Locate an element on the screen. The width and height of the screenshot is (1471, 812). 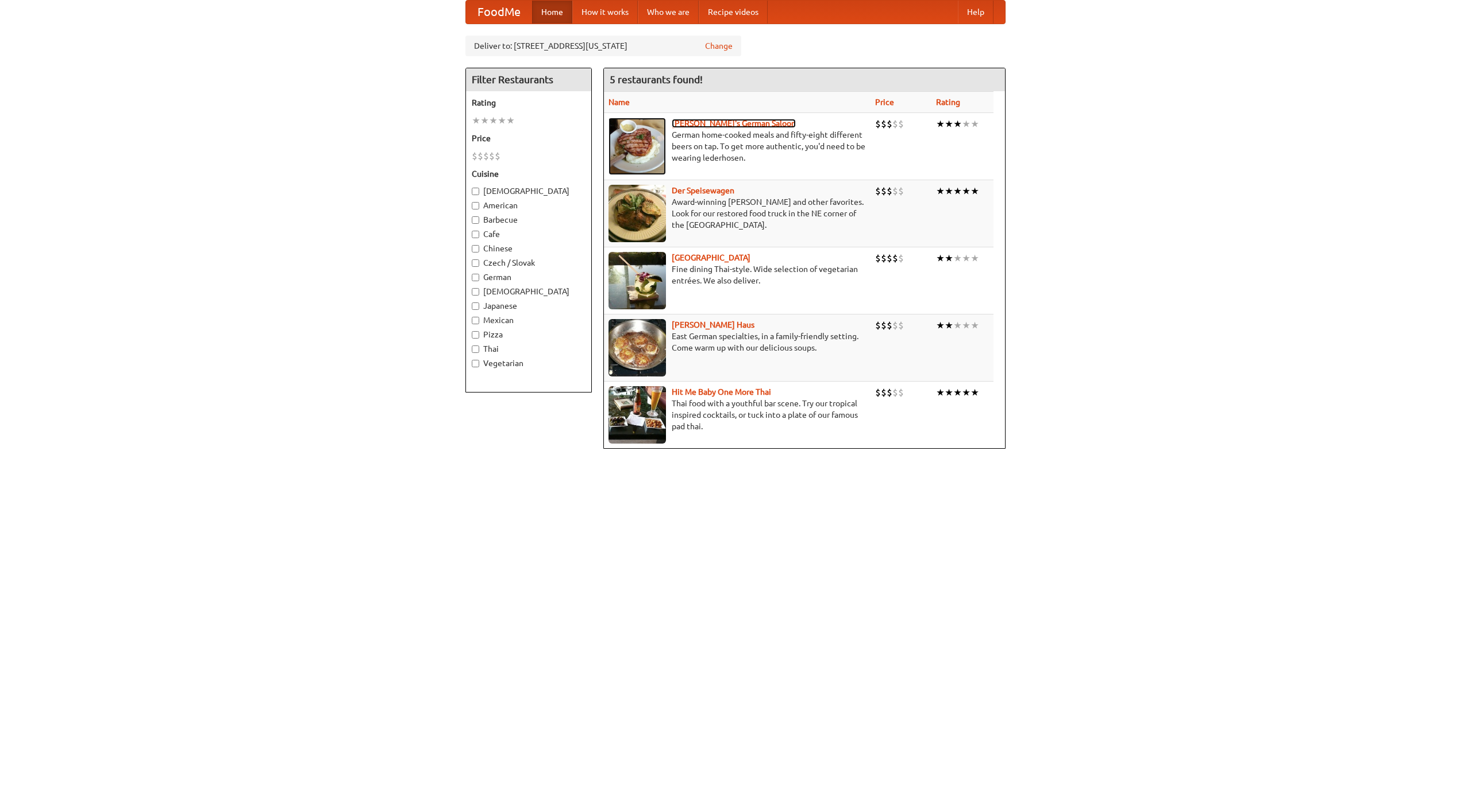
a: Hit Me Baby One More Thai is located at coordinates (721, 392).